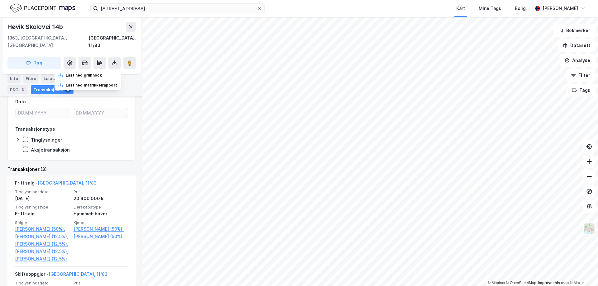 The height and width of the screenshot is (286, 598). I want to click on button: Datasett, so click(576, 45).